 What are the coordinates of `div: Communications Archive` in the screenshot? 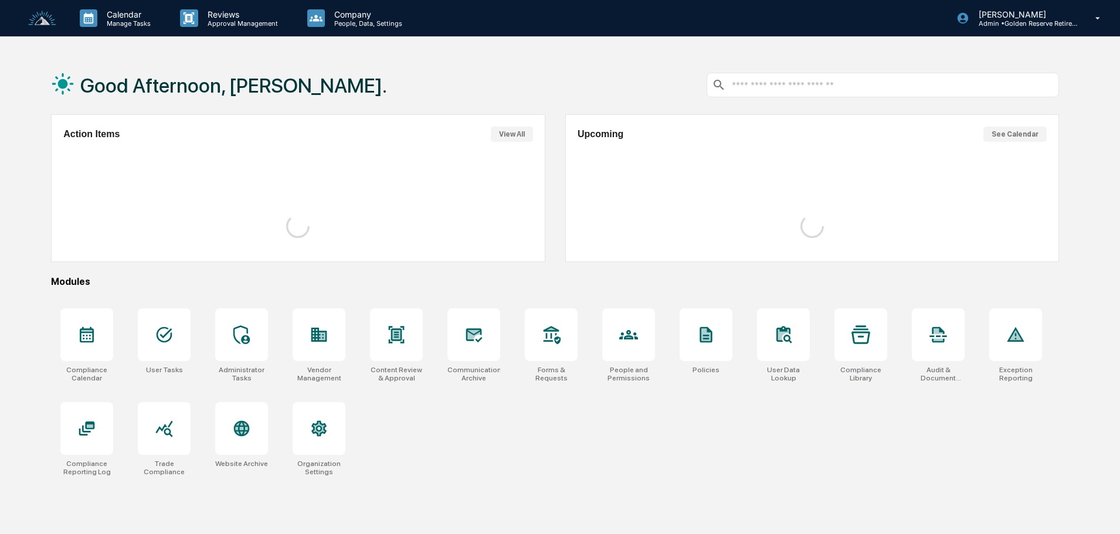 It's located at (474, 374).